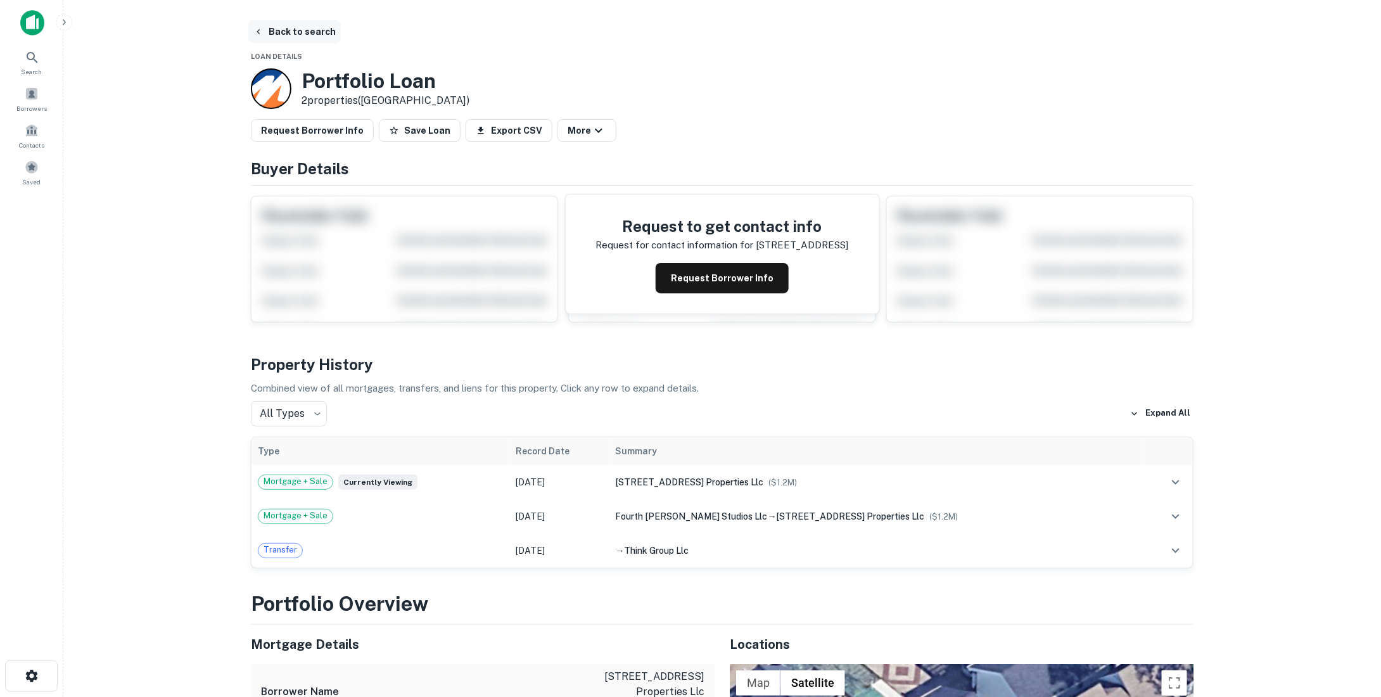 Image resolution: width=1381 pixels, height=697 pixels. Describe the element at coordinates (722, 168) in the screenshot. I see `h4: Buyer Details` at that location.